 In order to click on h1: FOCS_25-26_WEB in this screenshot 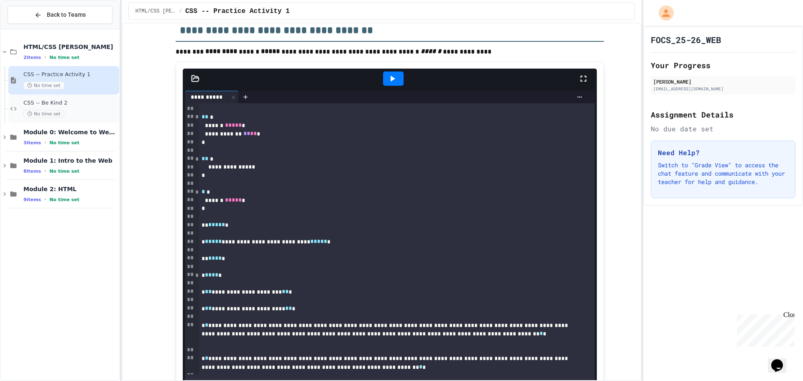, I will do `click(686, 40)`.